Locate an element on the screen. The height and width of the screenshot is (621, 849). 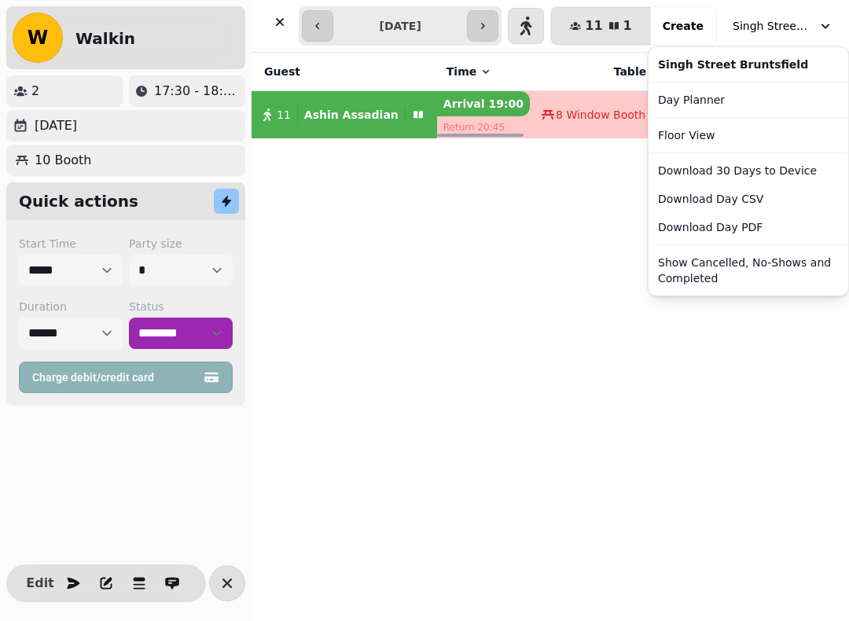
button: Download 30 Days to Device is located at coordinates (748, 171).